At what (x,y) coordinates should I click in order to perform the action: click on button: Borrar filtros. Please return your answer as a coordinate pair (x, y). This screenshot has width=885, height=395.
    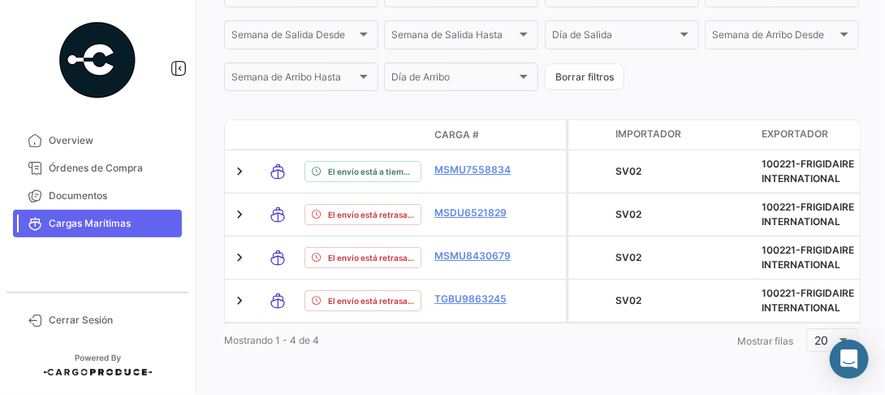
    Looking at the image, I should click on (585, 76).